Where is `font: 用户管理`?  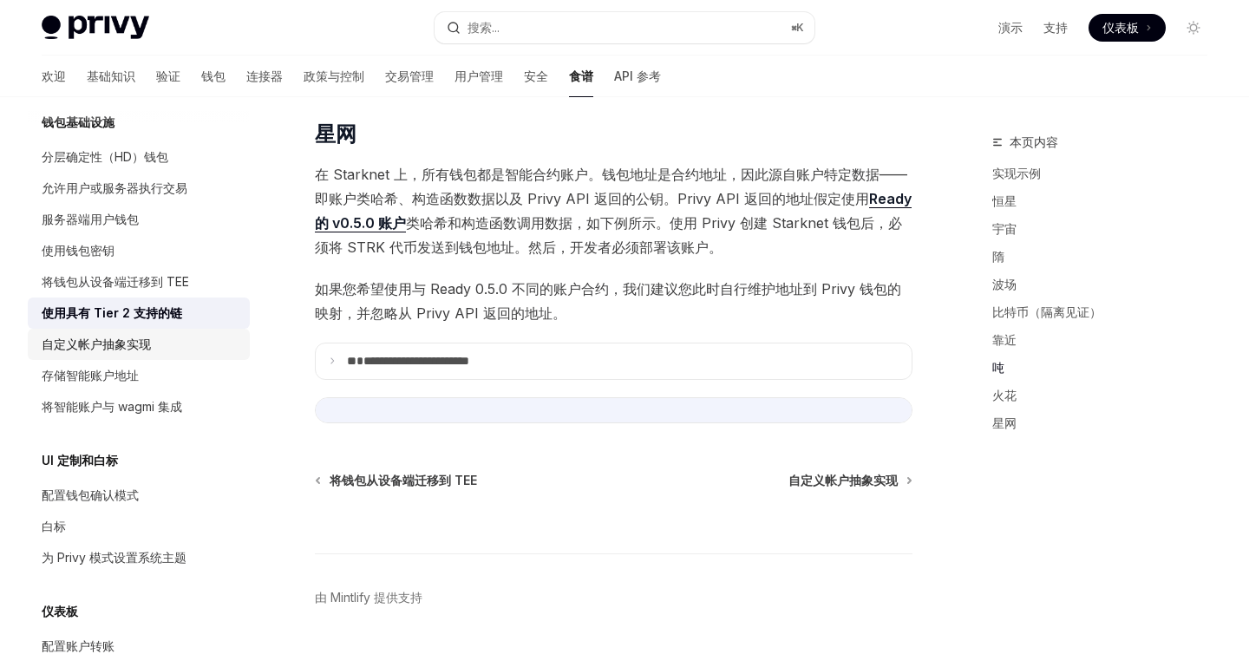
font: 用户管理 is located at coordinates (479, 75).